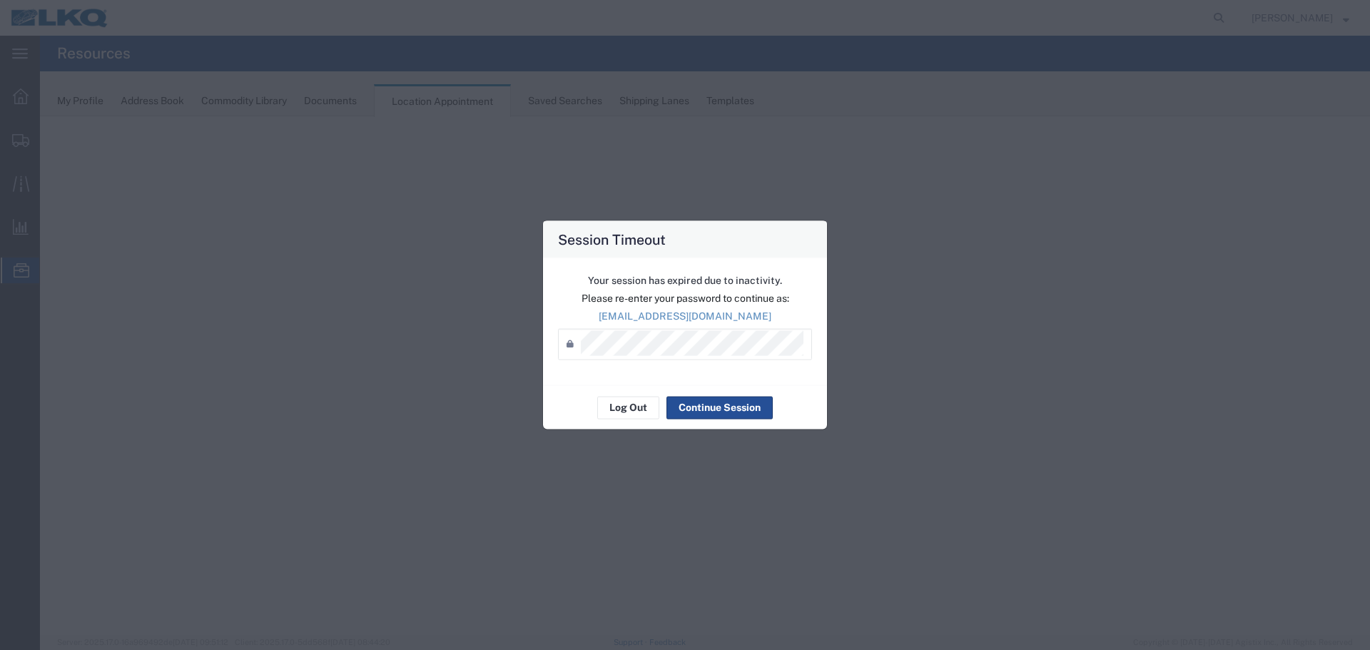 This screenshot has height=650, width=1370. I want to click on button: Continue Session, so click(719, 408).